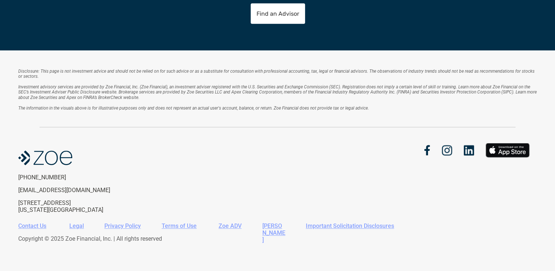 The image size is (555, 271). I want to click on p: Copyright © 2025 Zoe Financial, Inc. | All rights reserved, so click(275, 238).